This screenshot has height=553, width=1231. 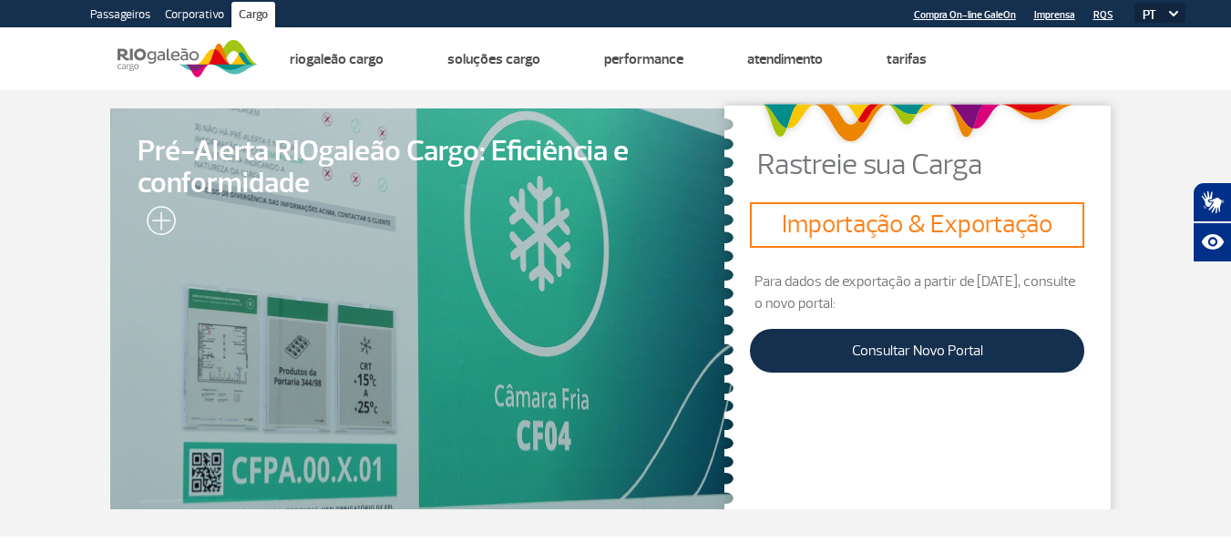 What do you see at coordinates (194, 16) in the screenshot?
I see `a: Corporativo` at bounding box center [194, 16].